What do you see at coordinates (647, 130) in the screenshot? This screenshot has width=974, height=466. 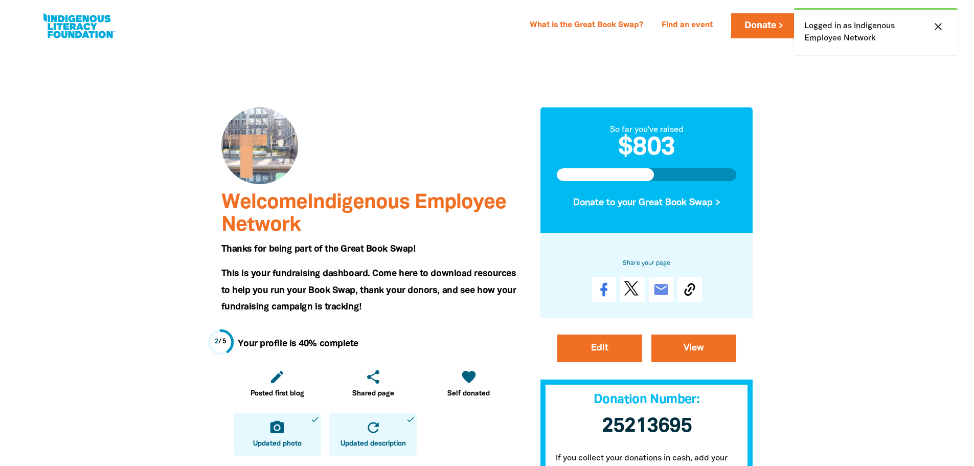 I see `div: So far you've raised` at bounding box center [647, 130].